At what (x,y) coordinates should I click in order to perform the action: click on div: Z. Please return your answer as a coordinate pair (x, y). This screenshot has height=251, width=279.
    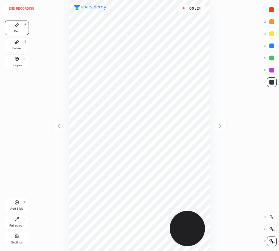
    Looking at the image, I should click on (271, 241).